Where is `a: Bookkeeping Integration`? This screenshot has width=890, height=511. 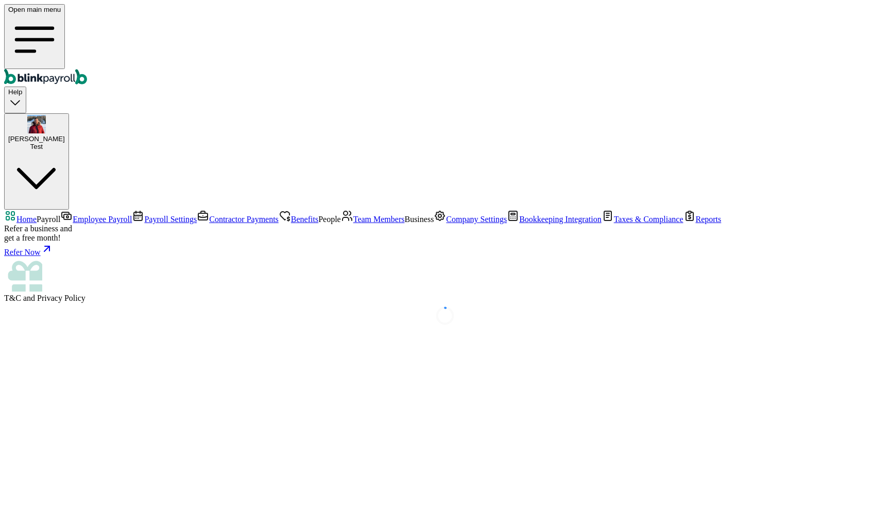
a: Bookkeeping Integration is located at coordinates (554, 219).